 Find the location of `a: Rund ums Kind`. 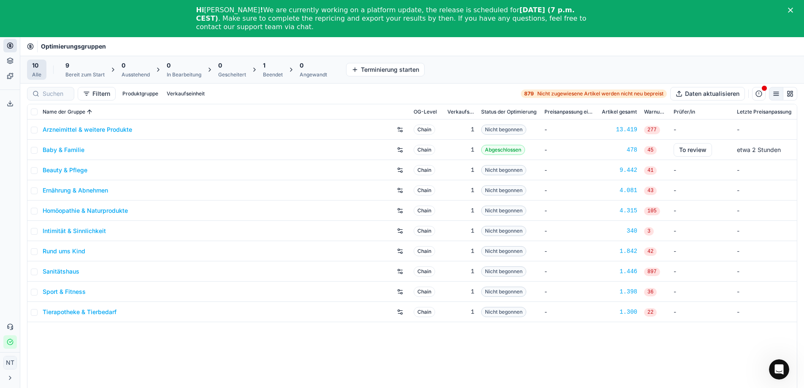

a: Rund ums Kind is located at coordinates (64, 251).